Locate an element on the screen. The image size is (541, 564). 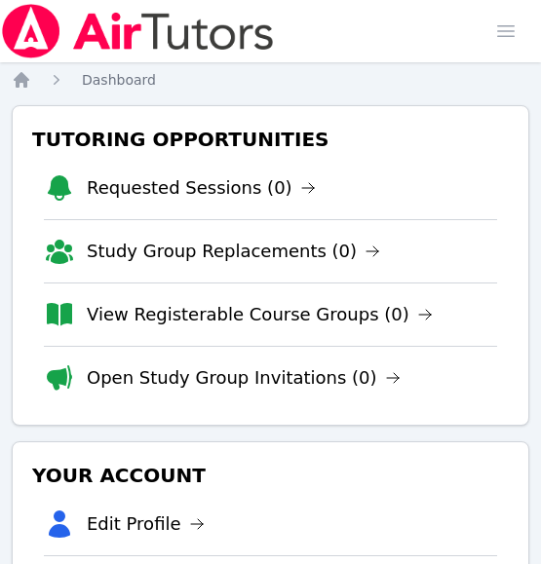
a: Requested Sessions (0) is located at coordinates (201, 188).